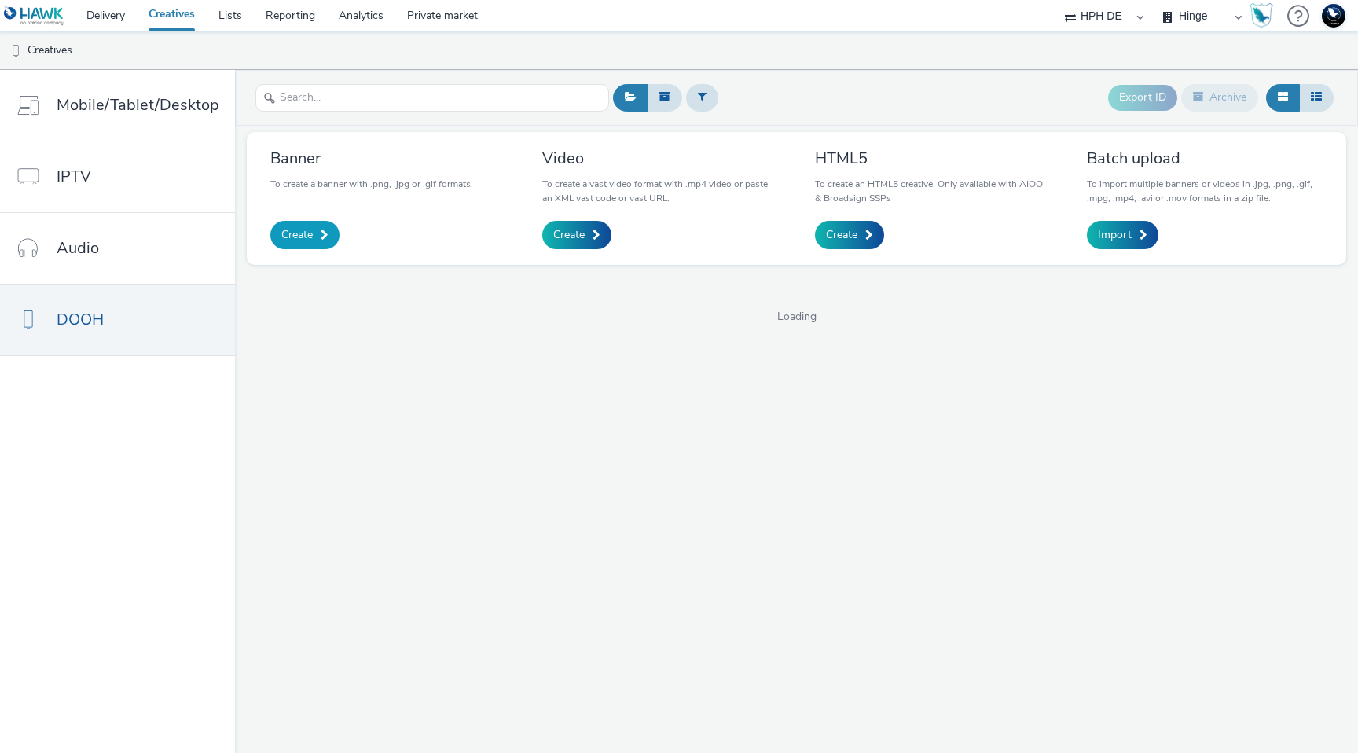  What do you see at coordinates (660, 158) in the screenshot?
I see `h3: Video` at bounding box center [660, 158].